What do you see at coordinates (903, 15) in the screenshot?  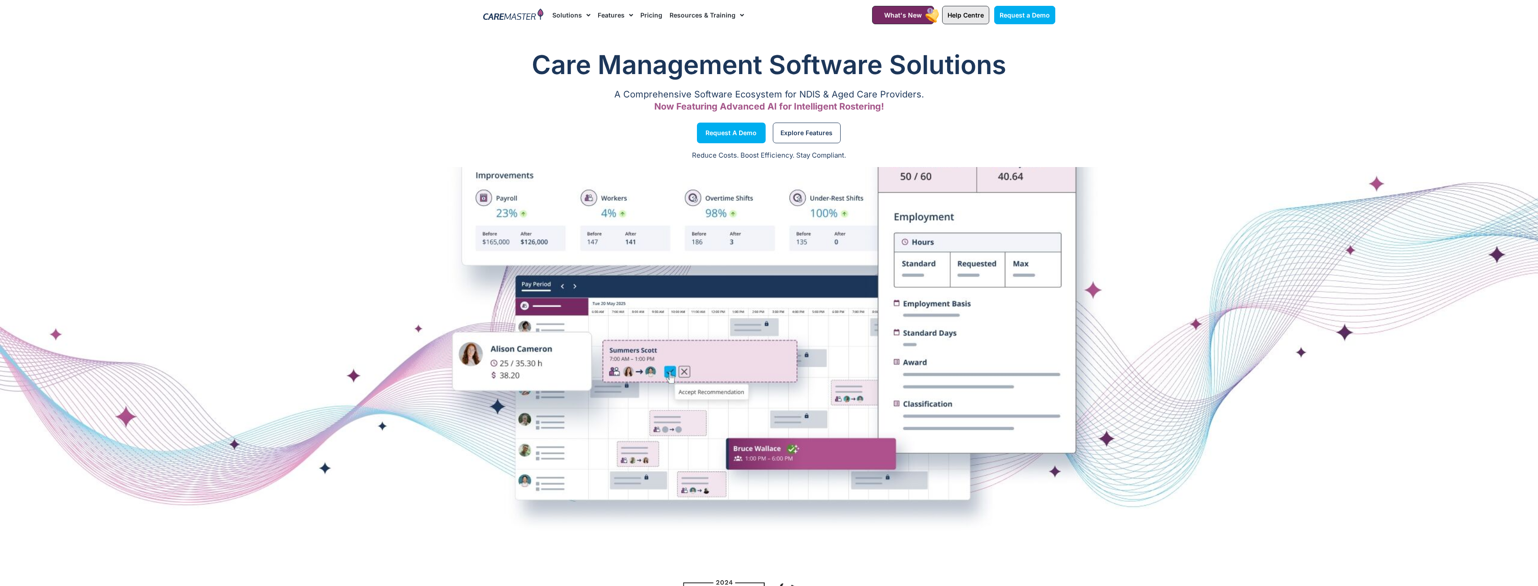 I see `span: What's New` at bounding box center [903, 15].